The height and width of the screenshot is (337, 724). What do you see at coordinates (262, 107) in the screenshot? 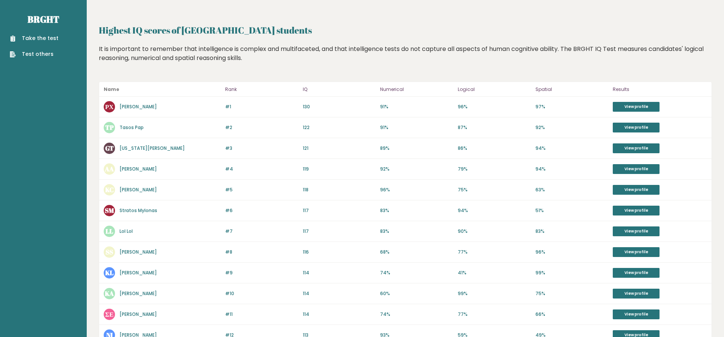
I see `p: #1` at bounding box center [262, 107].